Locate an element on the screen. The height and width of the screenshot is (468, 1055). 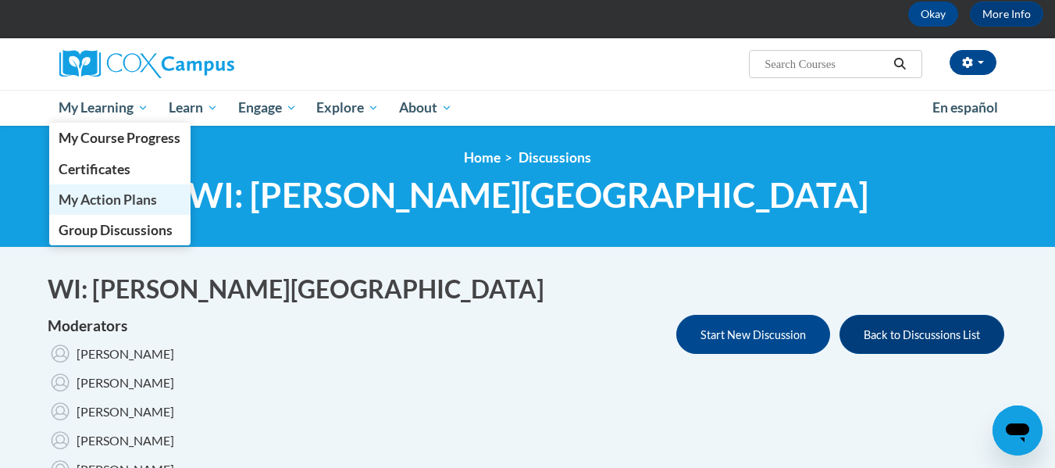
a: Cox Campus is located at coordinates (208, 64).